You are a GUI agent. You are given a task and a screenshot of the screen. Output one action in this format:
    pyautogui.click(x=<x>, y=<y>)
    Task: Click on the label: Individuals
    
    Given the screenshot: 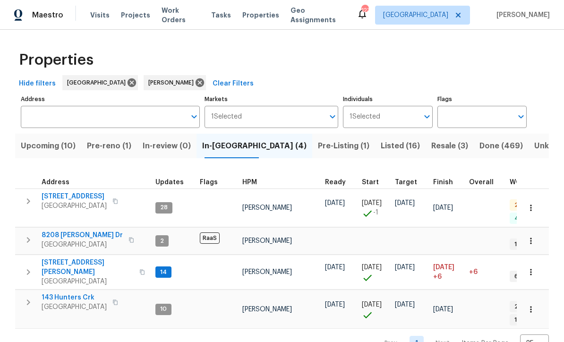 What is the action you would take?
    pyautogui.click(x=387, y=99)
    